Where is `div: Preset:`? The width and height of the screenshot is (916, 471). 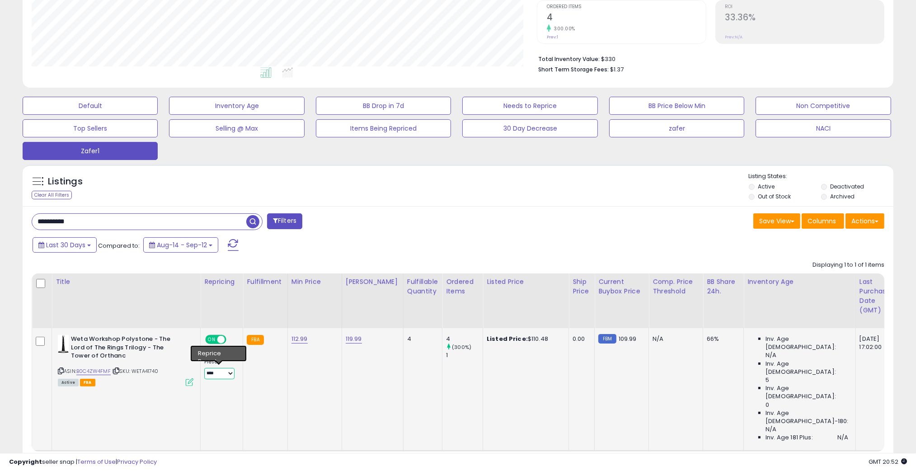 div: Preset: is located at coordinates (220, 369).